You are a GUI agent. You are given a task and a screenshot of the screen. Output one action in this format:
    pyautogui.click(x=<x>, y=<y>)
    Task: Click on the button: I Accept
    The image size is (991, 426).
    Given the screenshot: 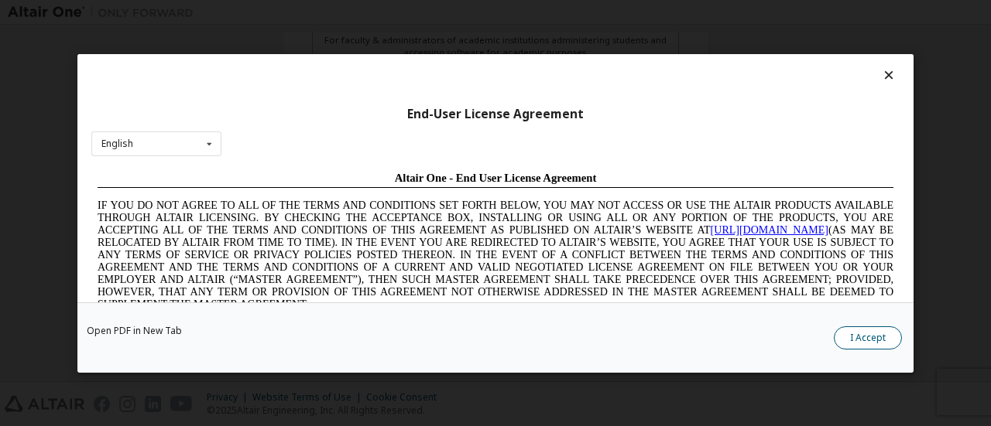 What is the action you would take?
    pyautogui.click(x=868, y=337)
    